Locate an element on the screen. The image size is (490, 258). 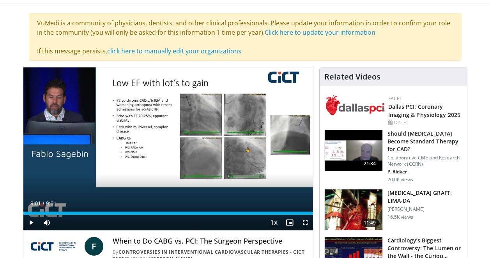
button: Play is located at coordinates (31, 222).